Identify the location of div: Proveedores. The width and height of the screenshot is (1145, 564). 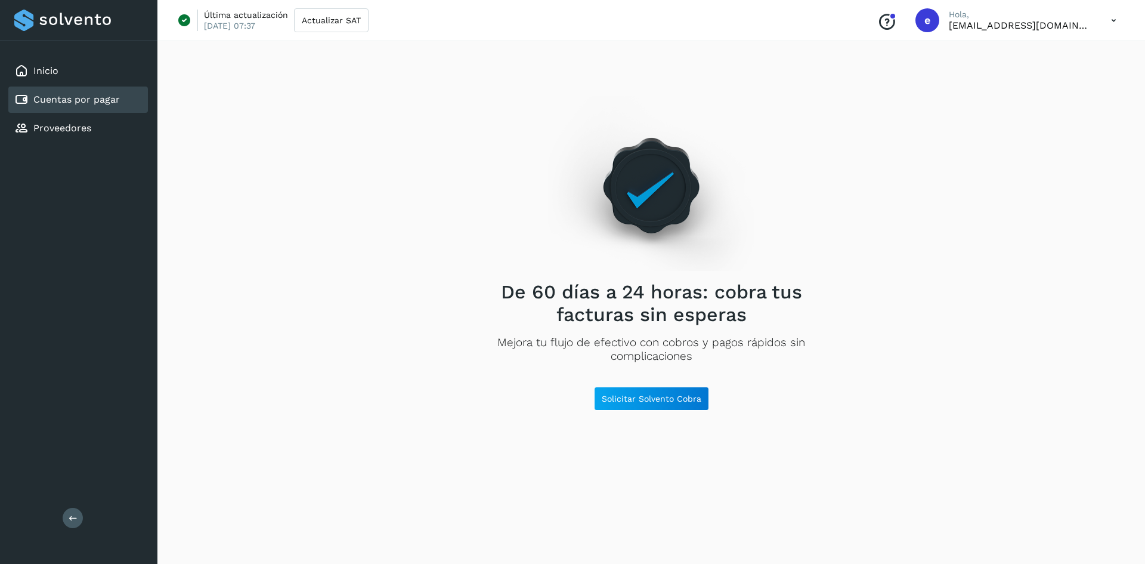
(78, 128).